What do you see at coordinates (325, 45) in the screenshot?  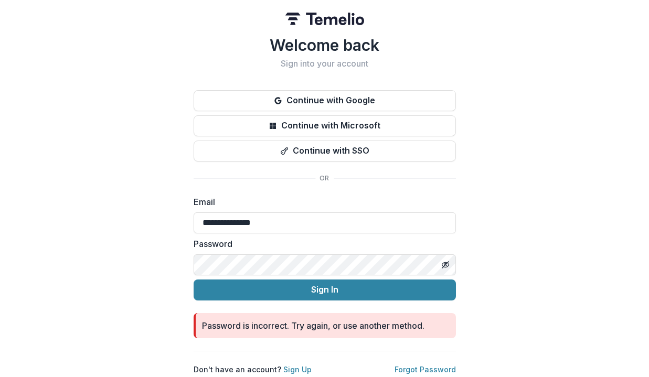 I see `h1: Welcome back` at bounding box center [325, 45].